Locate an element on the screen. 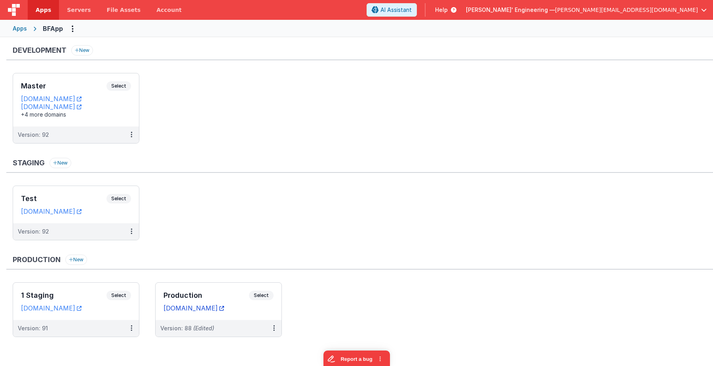  div: BFApp is located at coordinates (53, 29).